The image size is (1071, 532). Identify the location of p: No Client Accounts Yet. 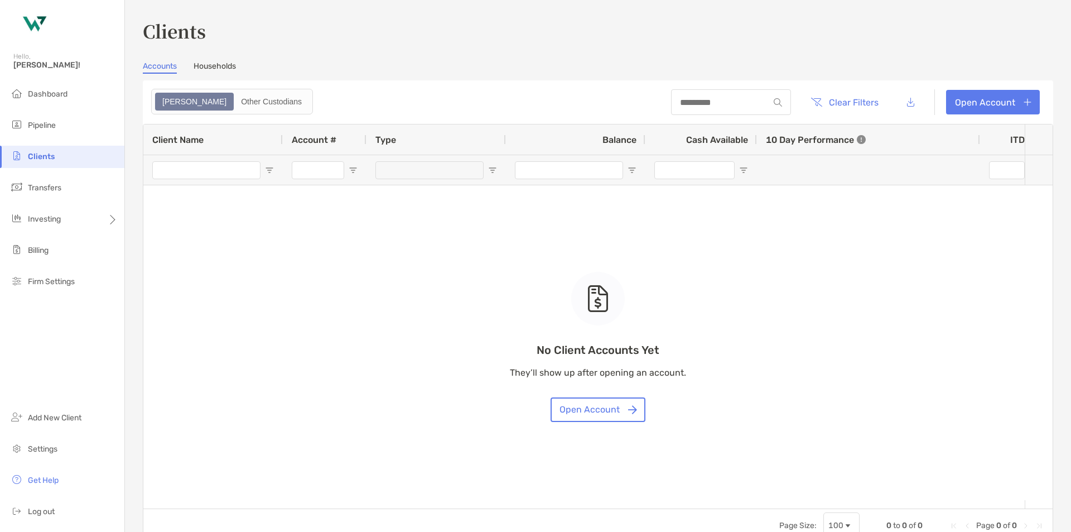
(598, 350).